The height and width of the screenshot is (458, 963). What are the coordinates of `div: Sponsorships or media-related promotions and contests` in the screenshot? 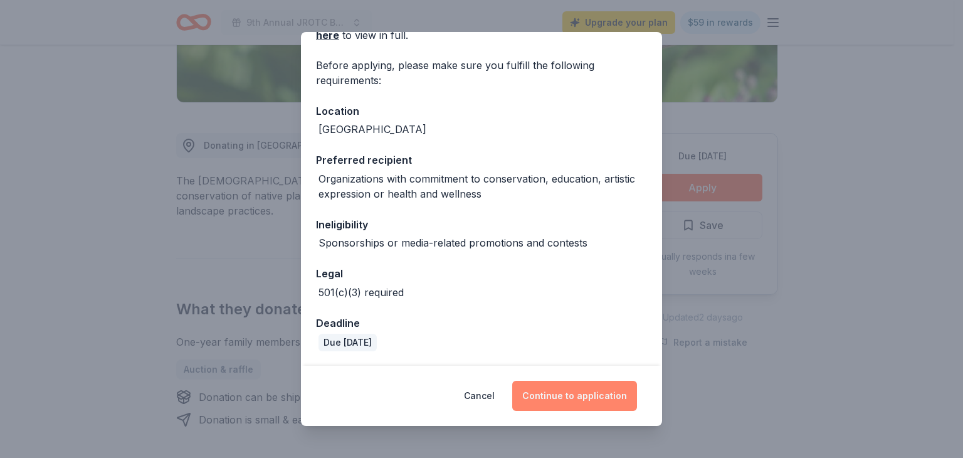 It's located at (453, 243).